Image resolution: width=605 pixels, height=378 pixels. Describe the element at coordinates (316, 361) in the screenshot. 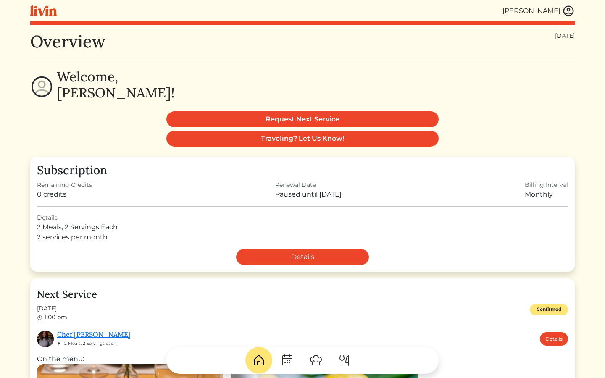

I see `img: ChefHat-a374fb509e4f37eb0702ca99f5f64f3b6956810f32a249b33092029f8484b388.svg` at that location.